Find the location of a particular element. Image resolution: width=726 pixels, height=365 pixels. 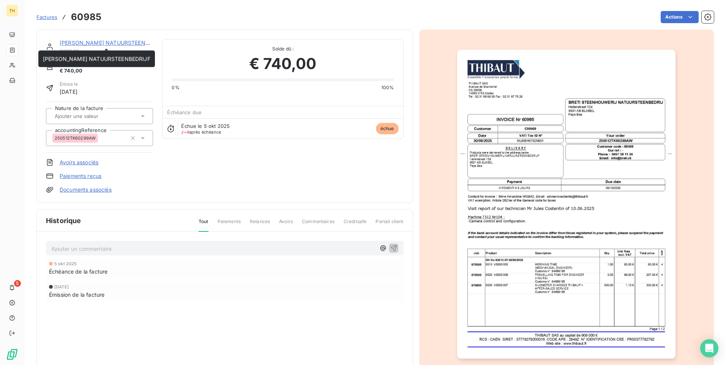

span: 5 is located at coordinates (17, 284).